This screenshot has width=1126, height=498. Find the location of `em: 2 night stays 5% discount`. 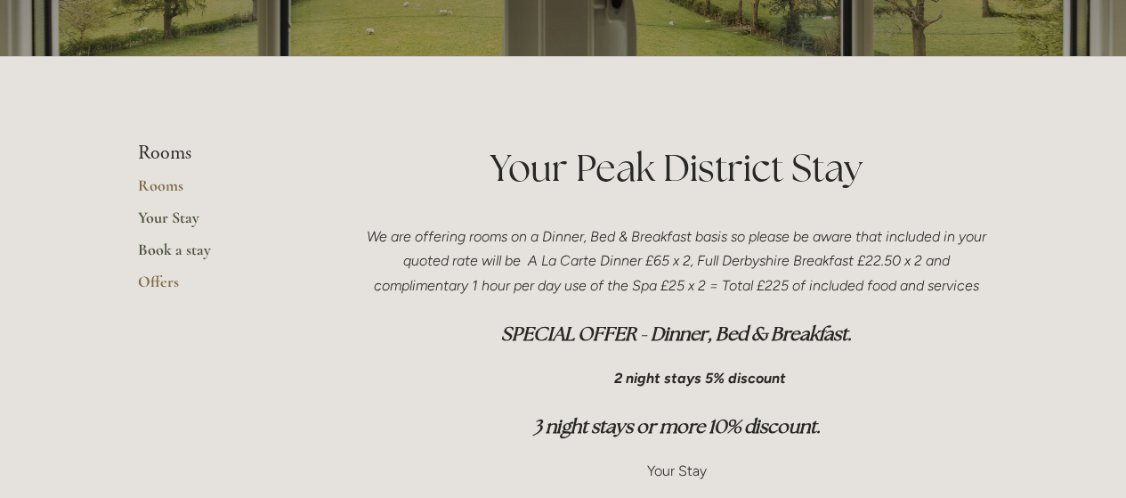

em: 2 night stays 5% discount is located at coordinates (700, 377).